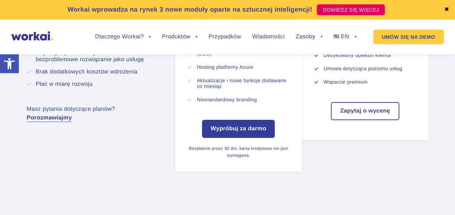  What do you see at coordinates (190, 9) in the screenshot?
I see `p: Workai wprowadza na rynek 3 nowe moduły oparte na sztucznej inteligencji!` at bounding box center [190, 9].